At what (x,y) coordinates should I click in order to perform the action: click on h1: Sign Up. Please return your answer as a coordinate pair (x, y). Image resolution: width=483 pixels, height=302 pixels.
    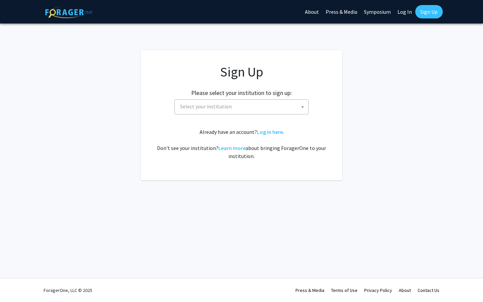
    Looking at the image, I should click on (242, 72).